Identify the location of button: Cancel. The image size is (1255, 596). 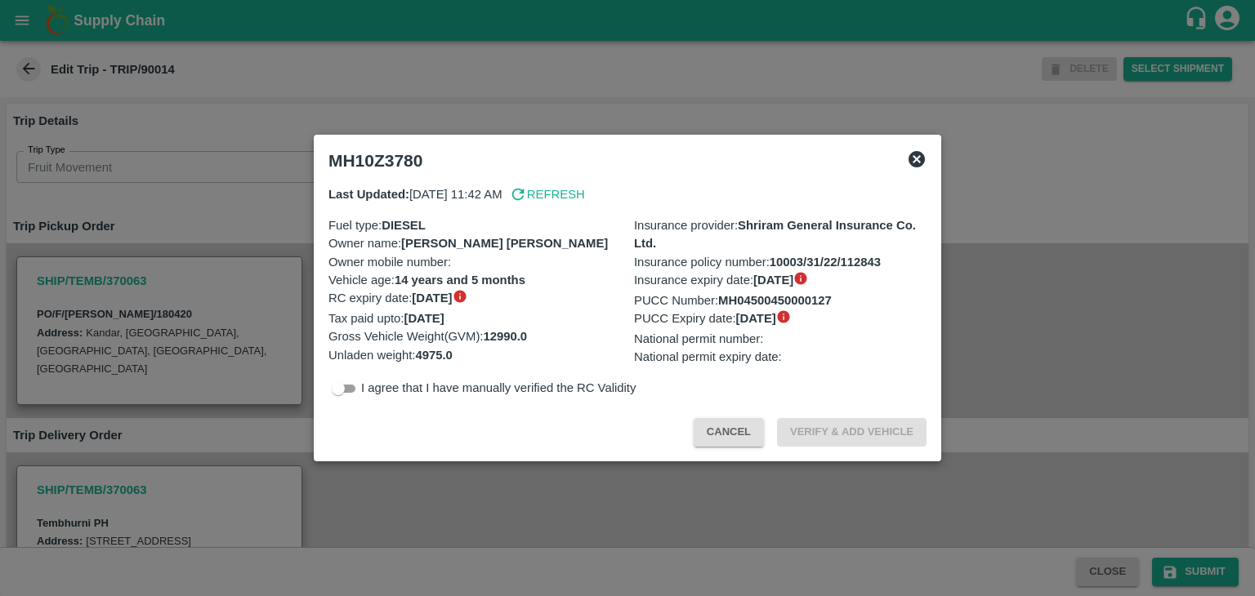
(729, 432).